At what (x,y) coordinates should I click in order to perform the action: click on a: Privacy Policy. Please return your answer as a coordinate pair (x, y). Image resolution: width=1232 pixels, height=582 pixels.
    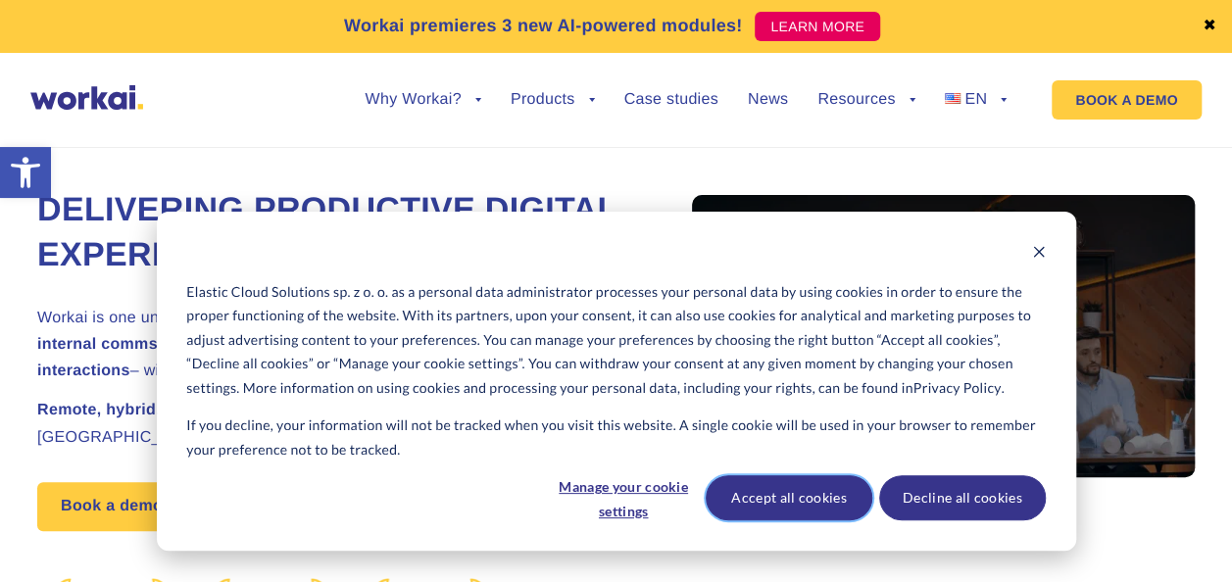
    Looking at the image, I should click on (958, 388).